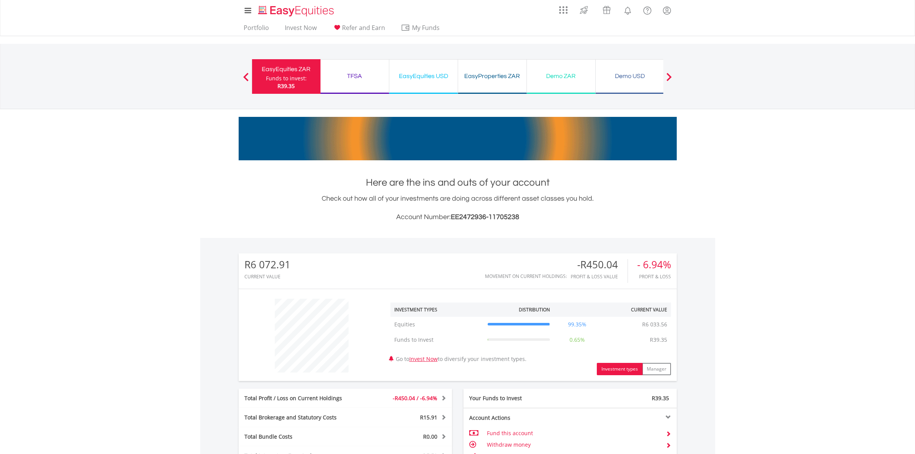 This screenshot has height=454, width=915. I want to click on td: 99.35%, so click(577, 324).